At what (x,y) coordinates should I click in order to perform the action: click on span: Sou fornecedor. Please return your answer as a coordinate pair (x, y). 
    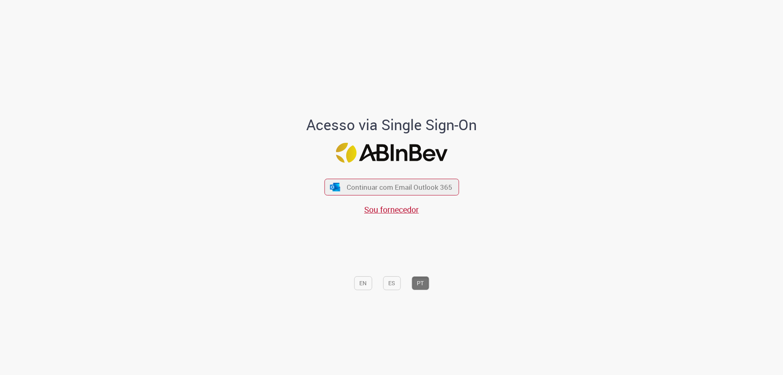
    Looking at the image, I should click on (391, 209).